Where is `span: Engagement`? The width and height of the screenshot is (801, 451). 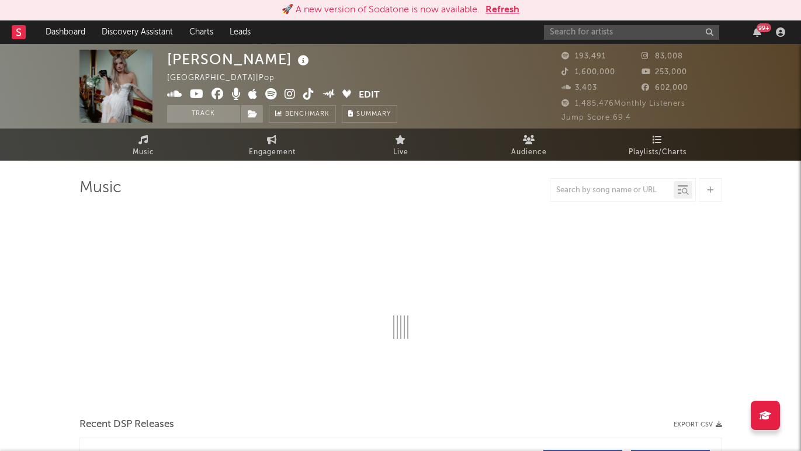
span: Engagement is located at coordinates (272, 152).